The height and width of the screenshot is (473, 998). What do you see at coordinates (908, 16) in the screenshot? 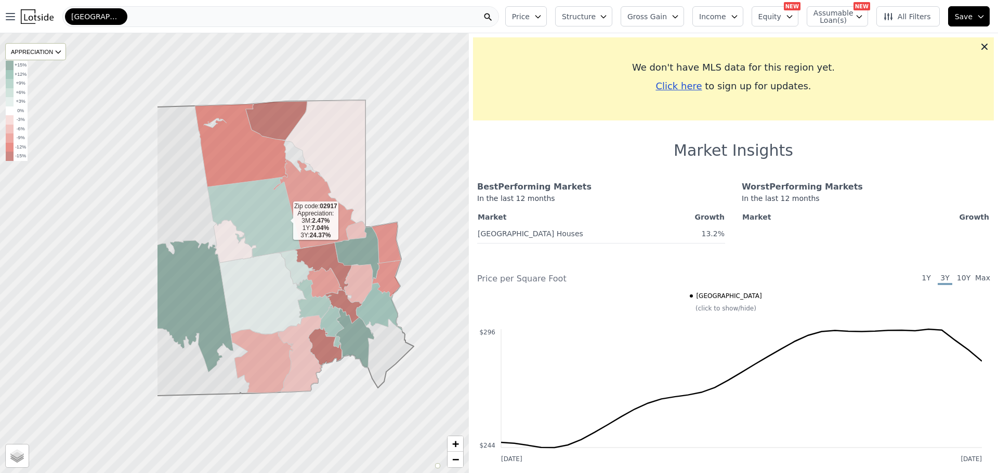
I see `button: All Filters` at bounding box center [908, 16].